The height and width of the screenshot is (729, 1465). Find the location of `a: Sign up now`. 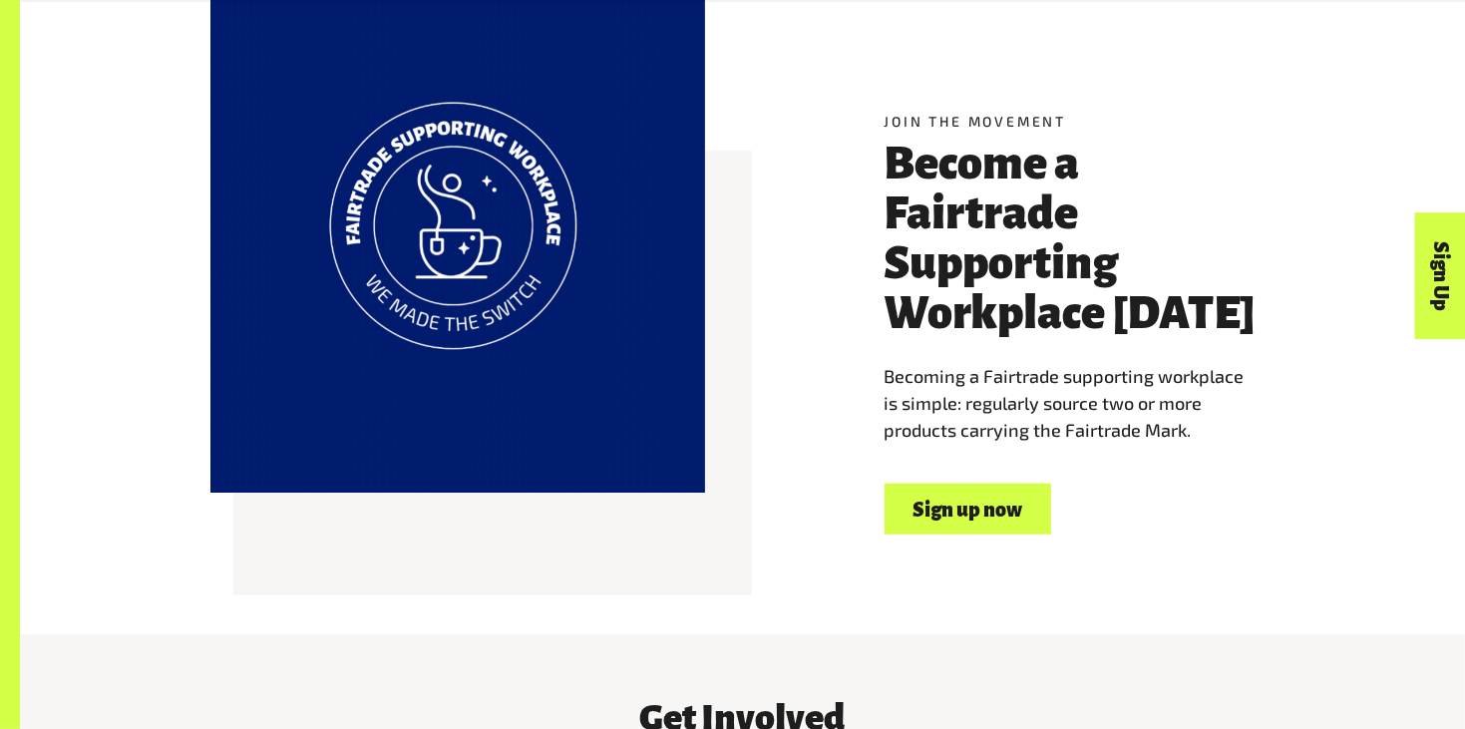

a: Sign up now is located at coordinates (967, 509).